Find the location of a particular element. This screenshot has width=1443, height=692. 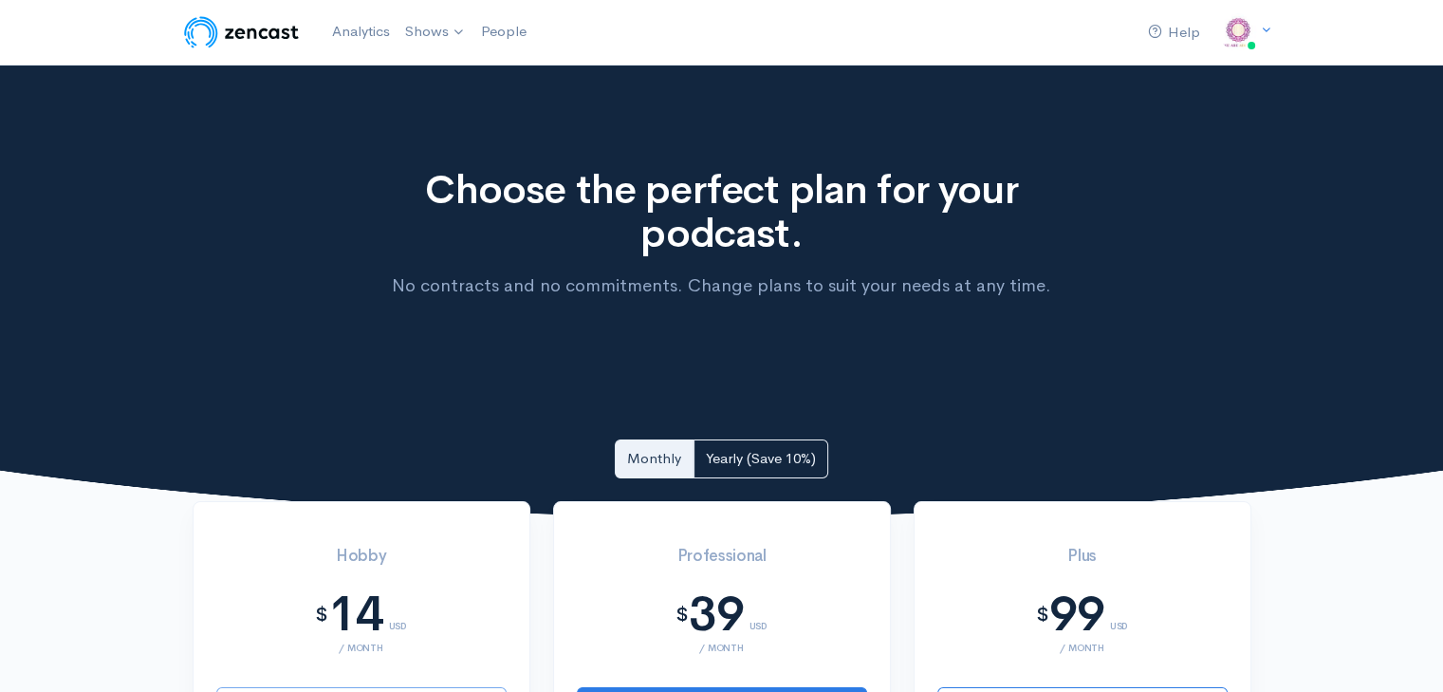

a: Yearly (Save 10%) is located at coordinates (761, 458).